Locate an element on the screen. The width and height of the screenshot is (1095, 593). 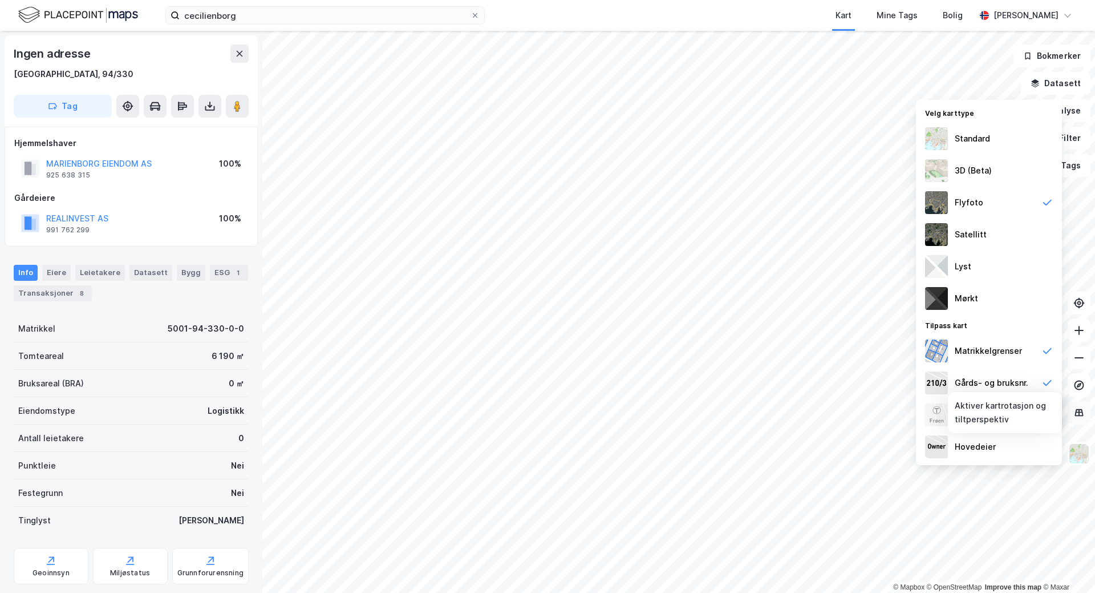
div: Eiendomstype is located at coordinates (47, 411).